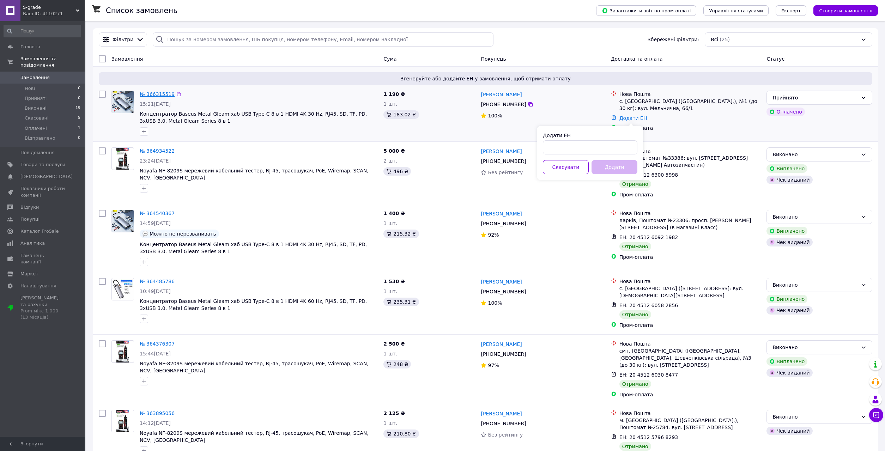 This screenshot has height=451, width=885. I want to click on span: S-grade, so click(49, 7).